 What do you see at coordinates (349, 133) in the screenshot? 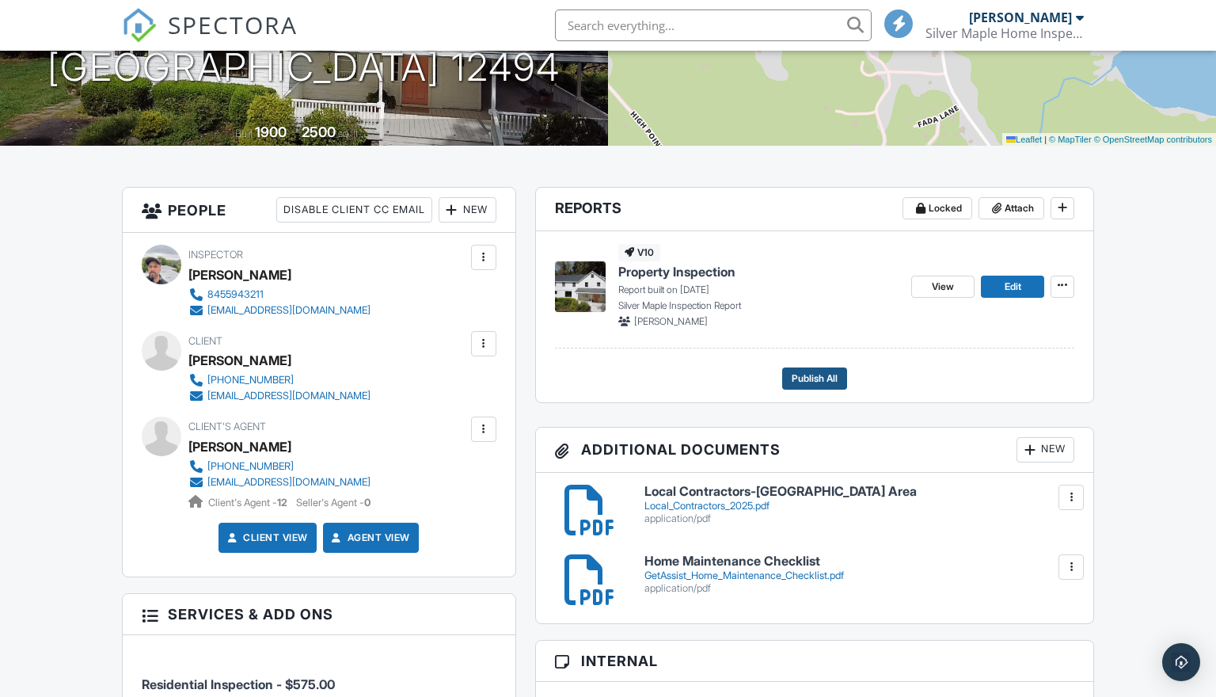
I see `span: sq. ft.` at bounding box center [349, 133].